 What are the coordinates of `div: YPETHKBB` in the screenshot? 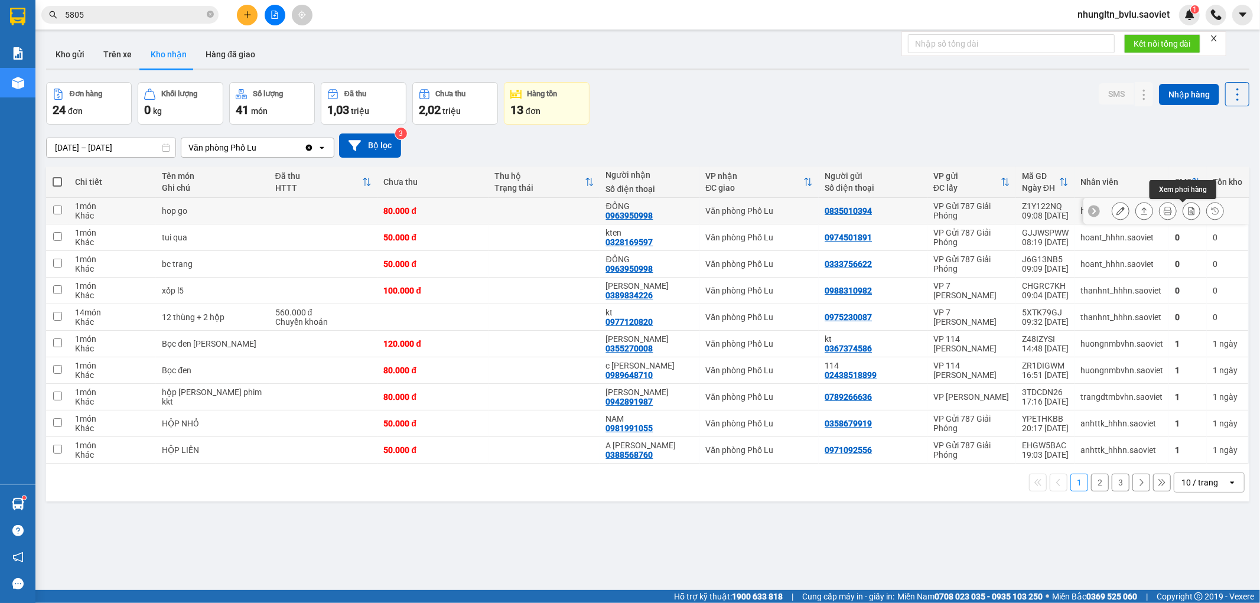 It's located at (1045, 419).